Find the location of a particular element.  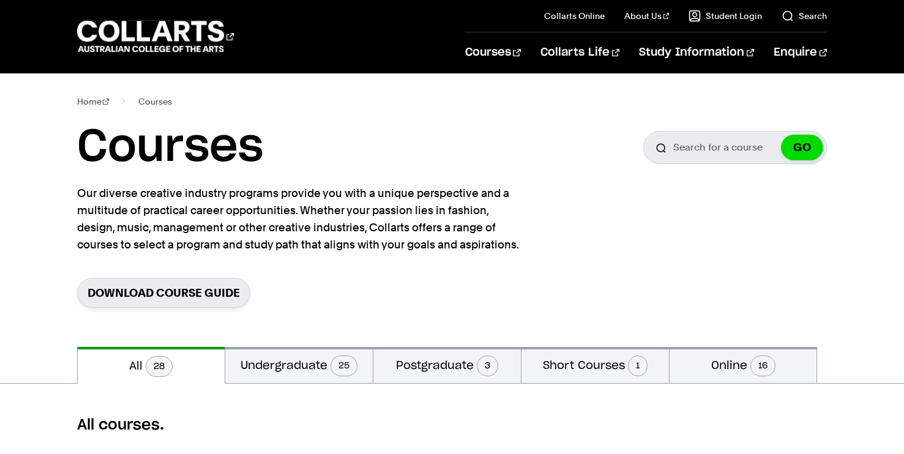

h1: Courses is located at coordinates (170, 148).